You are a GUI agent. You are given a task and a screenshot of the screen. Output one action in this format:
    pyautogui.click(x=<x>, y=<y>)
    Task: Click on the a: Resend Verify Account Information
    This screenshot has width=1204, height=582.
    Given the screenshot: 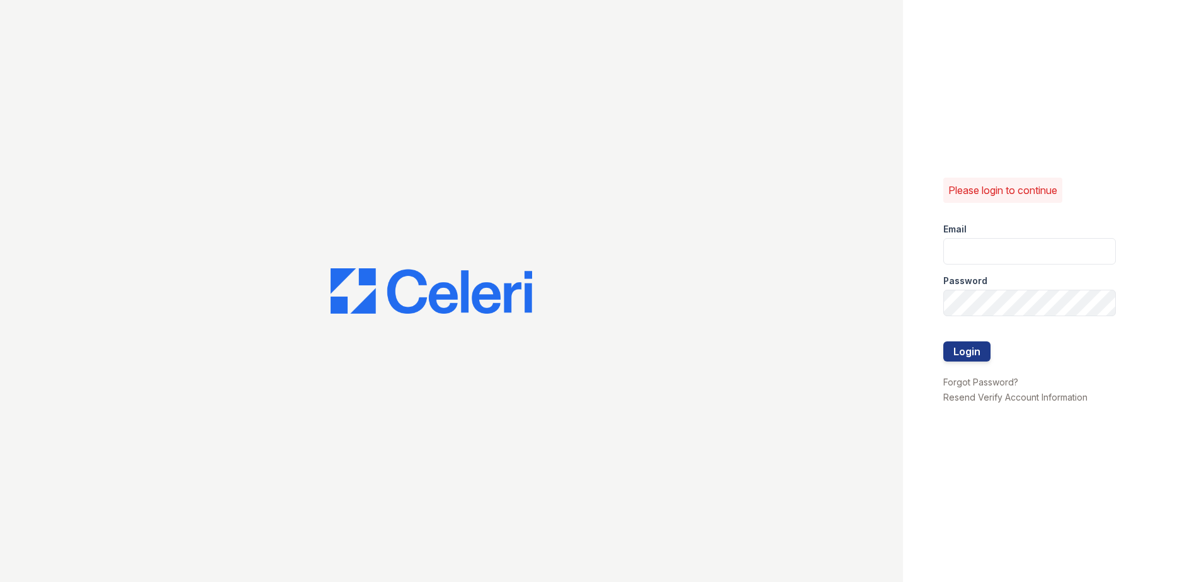 What is the action you would take?
    pyautogui.click(x=1015, y=397)
    